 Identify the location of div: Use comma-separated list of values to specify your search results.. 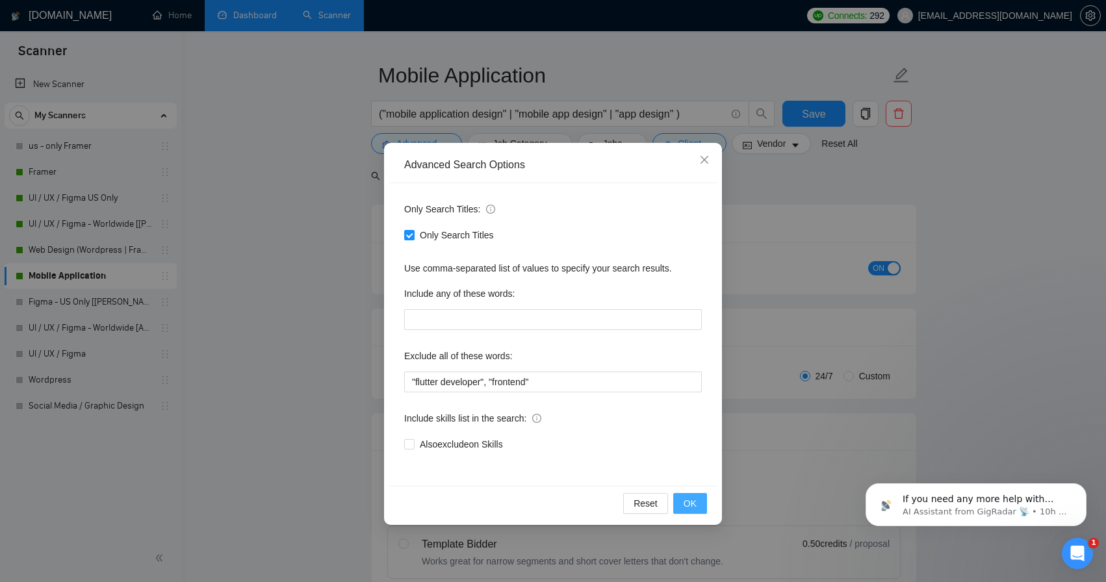
(553, 268).